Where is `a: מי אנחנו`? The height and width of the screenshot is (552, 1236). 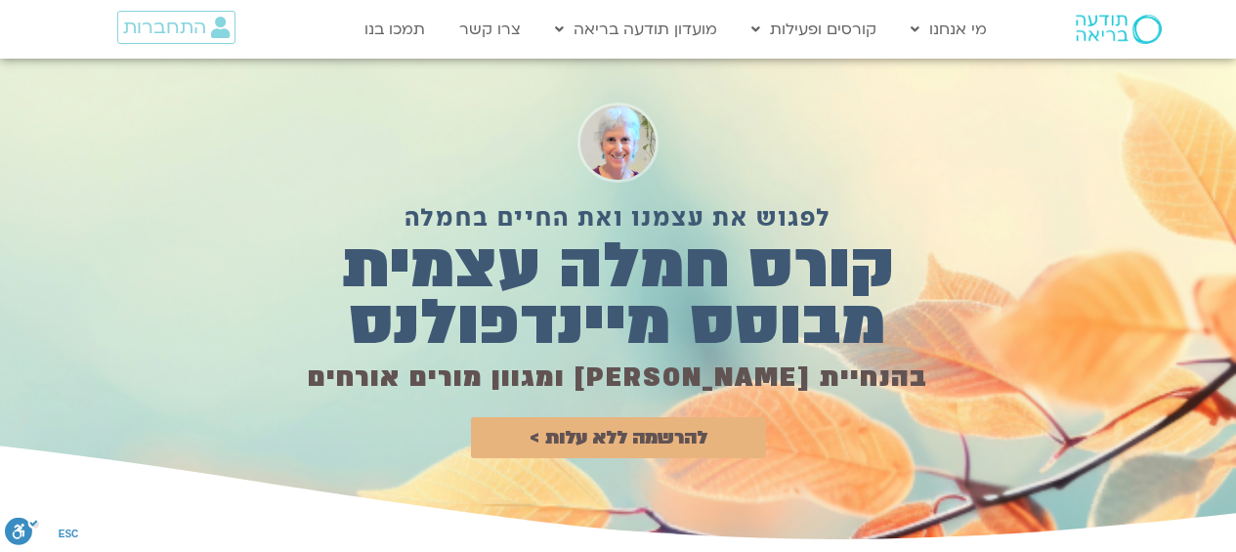 a: מי אנחנו is located at coordinates (949, 29).